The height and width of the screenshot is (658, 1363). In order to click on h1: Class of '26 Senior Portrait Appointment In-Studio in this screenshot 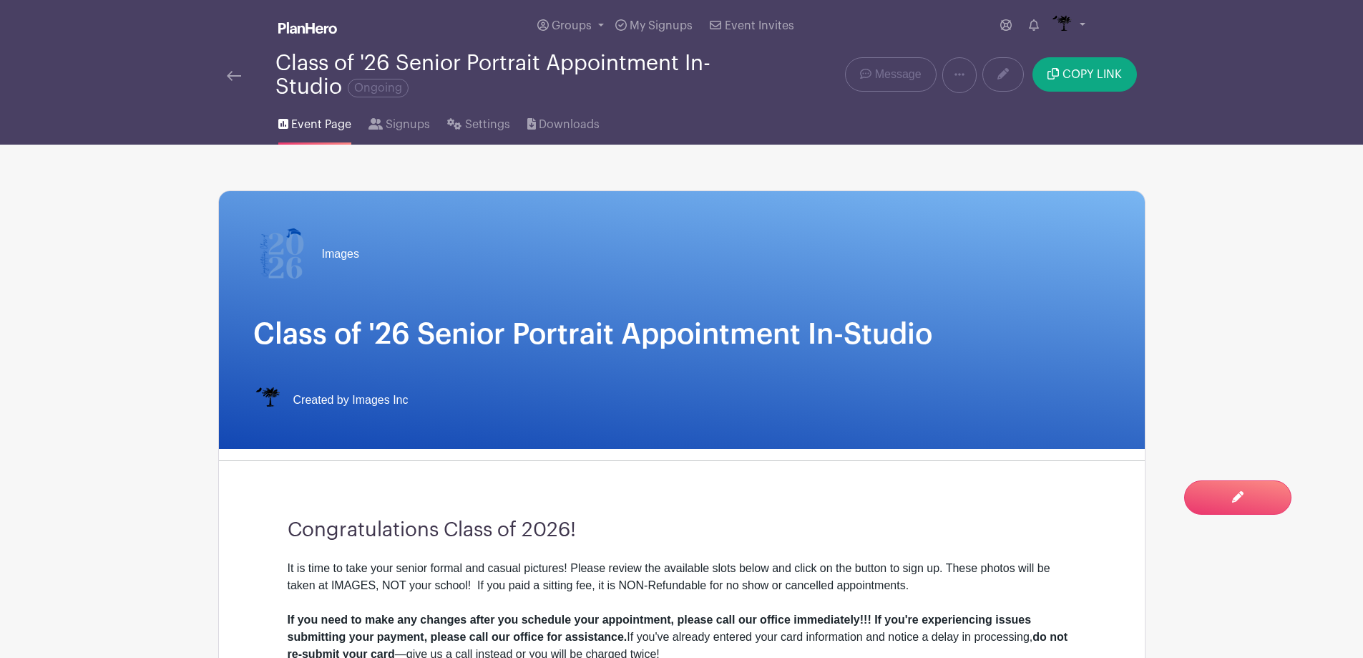, I will do `click(682, 334)`.